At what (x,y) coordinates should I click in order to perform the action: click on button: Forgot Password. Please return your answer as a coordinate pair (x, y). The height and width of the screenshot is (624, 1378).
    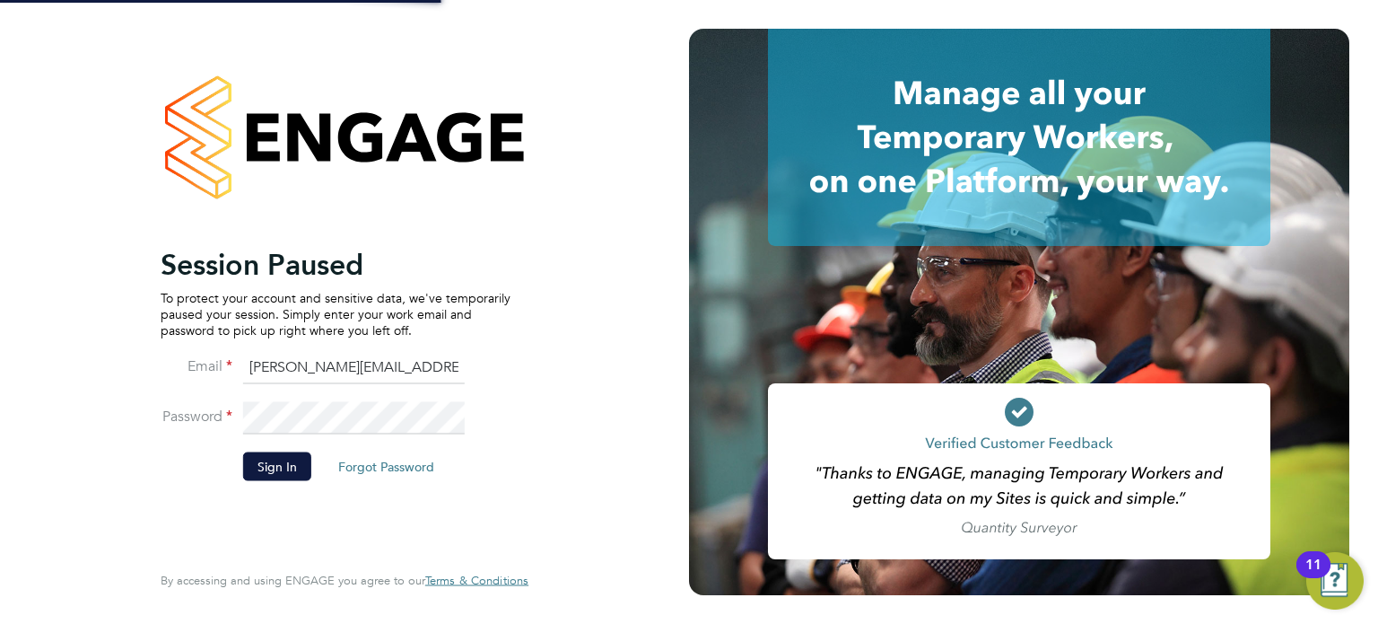
    Looking at the image, I should click on (386, 466).